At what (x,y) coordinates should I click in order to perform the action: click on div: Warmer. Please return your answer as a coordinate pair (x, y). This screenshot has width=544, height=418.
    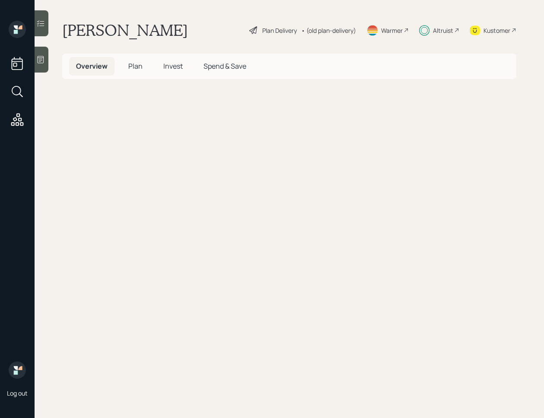
    Looking at the image, I should click on (392, 30).